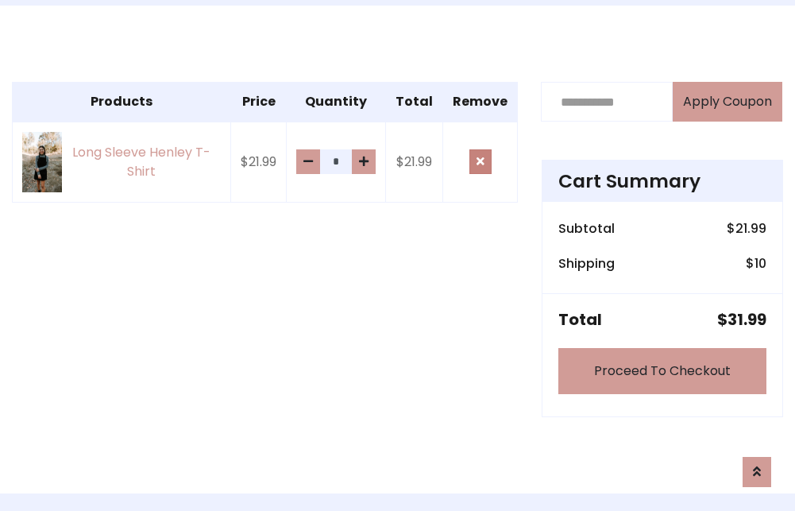 This screenshot has height=511, width=795. Describe the element at coordinates (663, 181) in the screenshot. I see `h4: Cart Summary` at that location.